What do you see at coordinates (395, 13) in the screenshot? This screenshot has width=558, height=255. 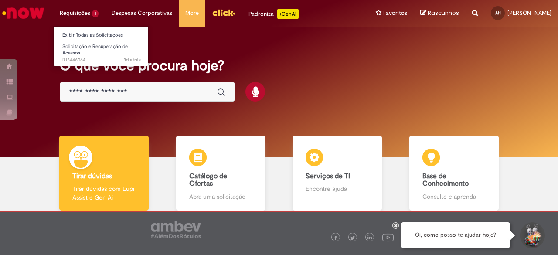 I see `span: Favoritos` at bounding box center [395, 13].